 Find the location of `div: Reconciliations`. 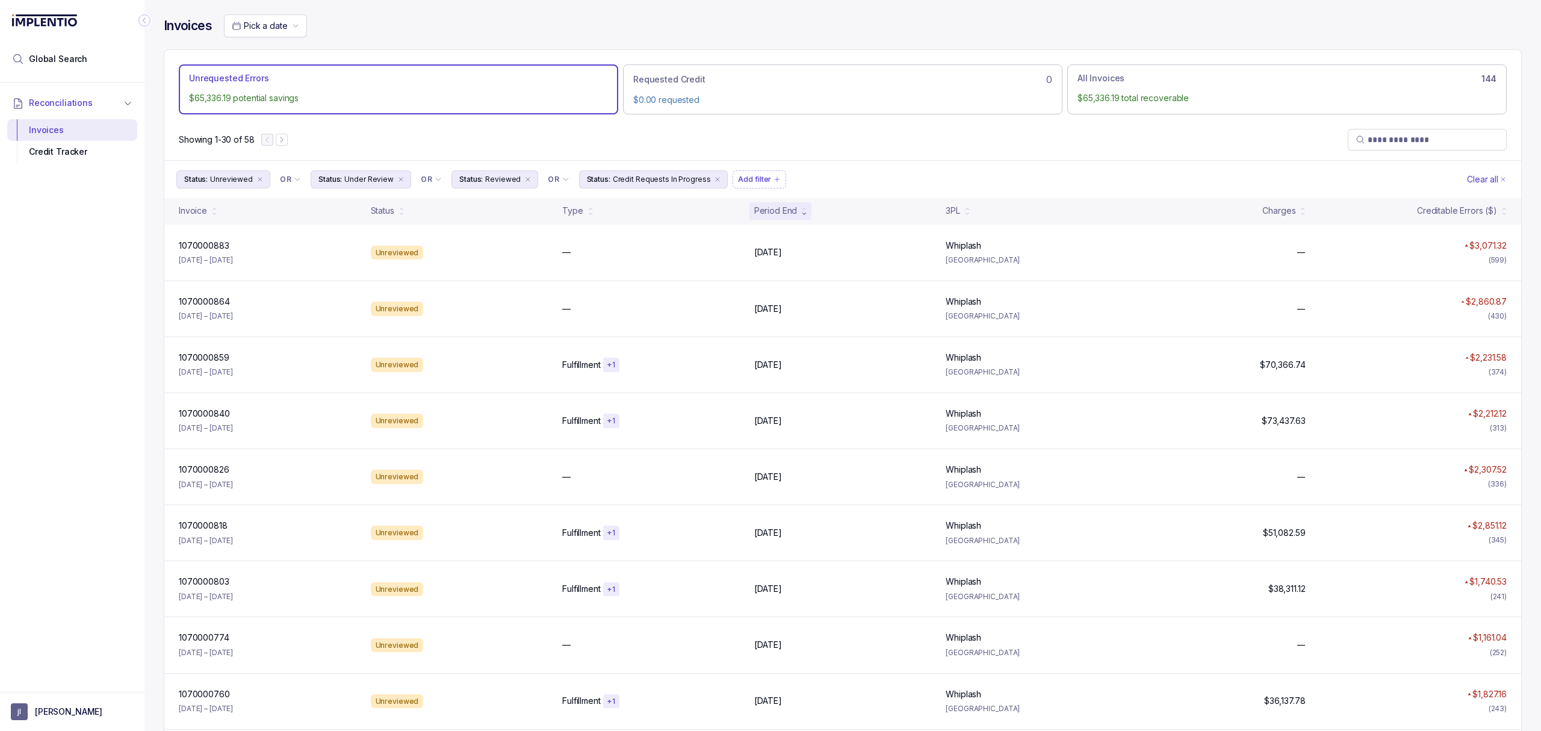

div: Reconciliations is located at coordinates (72, 141).